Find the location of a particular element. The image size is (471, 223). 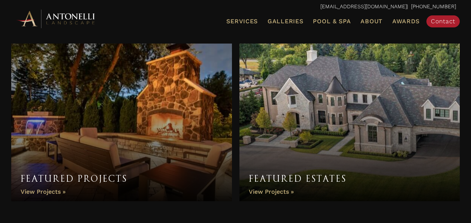

a: Galleries is located at coordinates (285, 21).